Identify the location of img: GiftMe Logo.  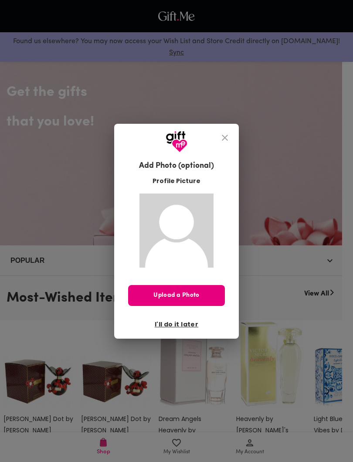
(176, 142).